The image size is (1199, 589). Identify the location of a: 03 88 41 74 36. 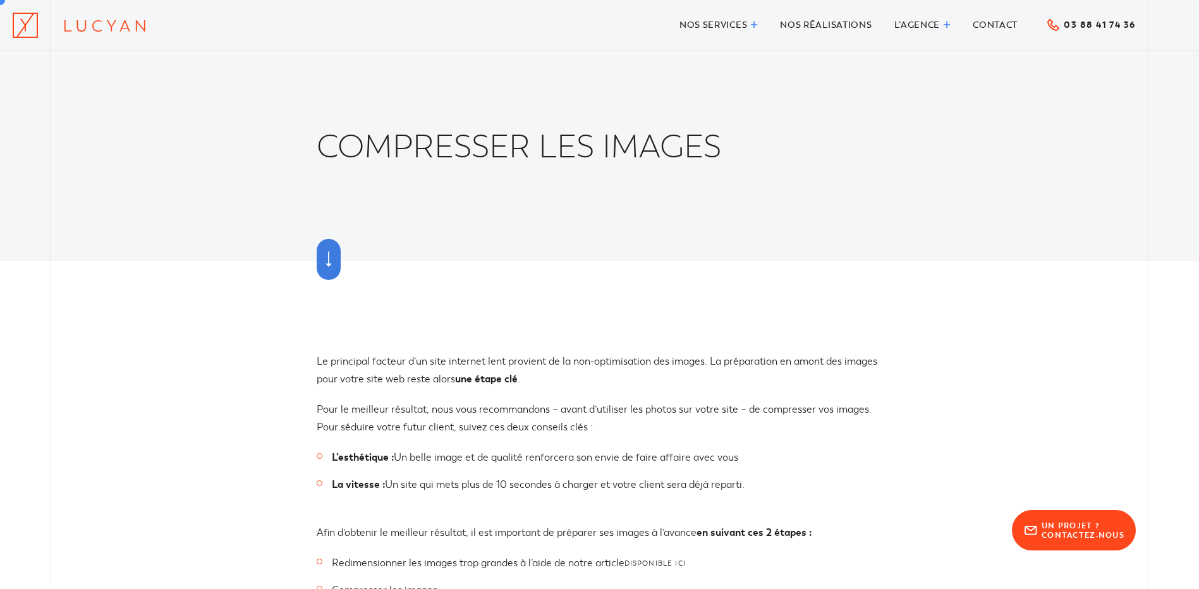
(1091, 24).